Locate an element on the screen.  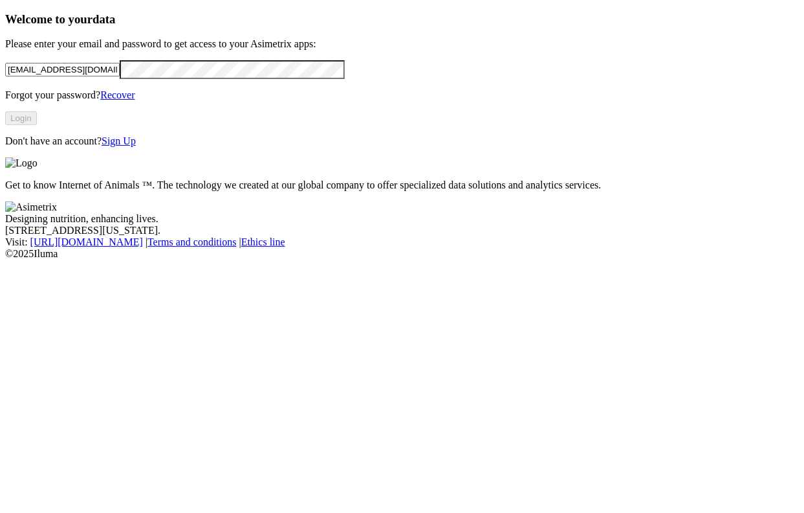
span: data is located at coordinates (104, 19).